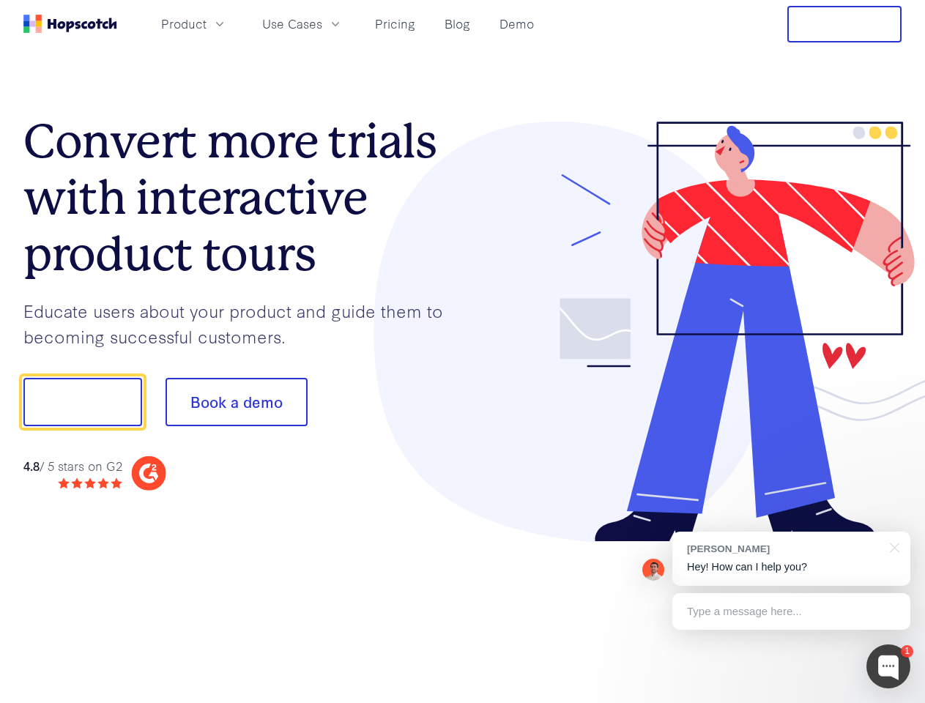 This screenshot has height=703, width=925. I want to click on a: Demo, so click(516, 23).